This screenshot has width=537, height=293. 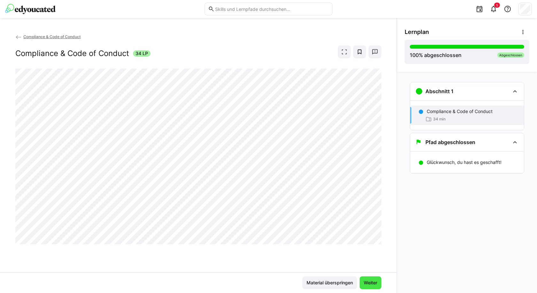 What do you see at coordinates (460, 111) in the screenshot?
I see `p: Compliance & Code of Conduct` at bounding box center [460, 111].